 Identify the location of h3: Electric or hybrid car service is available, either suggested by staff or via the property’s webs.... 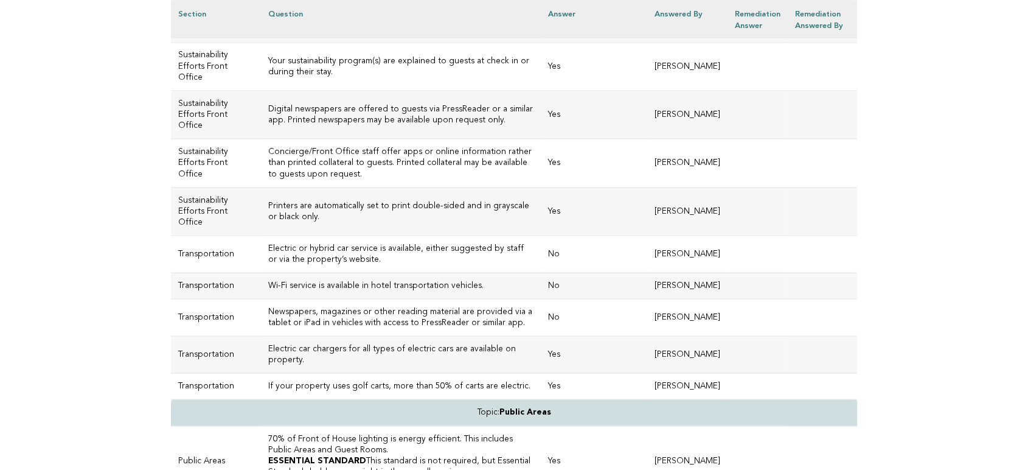
(401, 254).